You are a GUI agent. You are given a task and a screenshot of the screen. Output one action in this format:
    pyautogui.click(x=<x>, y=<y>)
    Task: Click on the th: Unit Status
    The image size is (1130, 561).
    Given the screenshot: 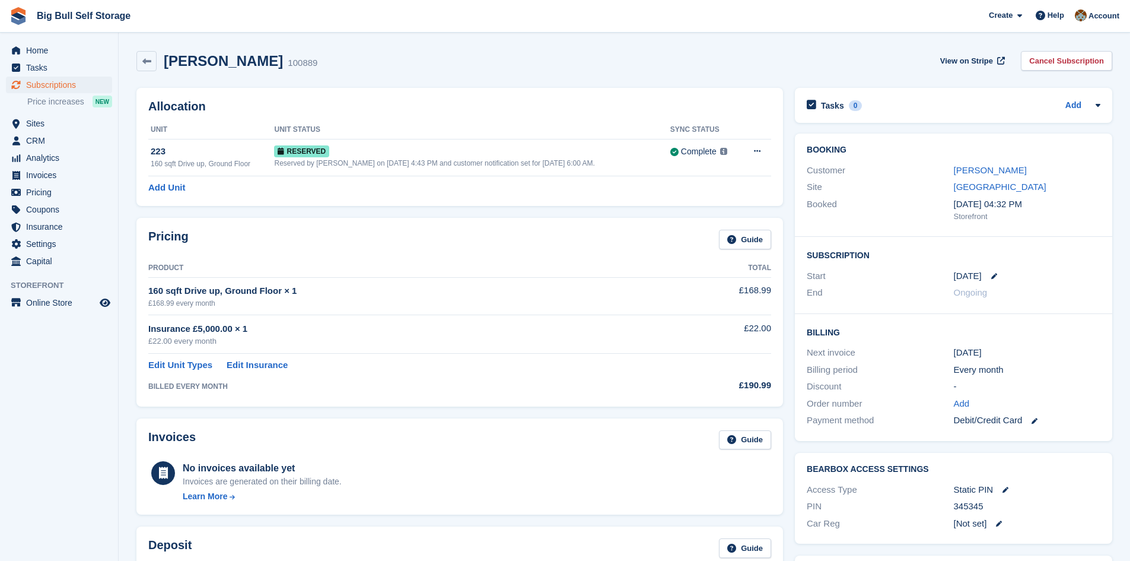 What is the action you would take?
    pyautogui.click(x=472, y=130)
    